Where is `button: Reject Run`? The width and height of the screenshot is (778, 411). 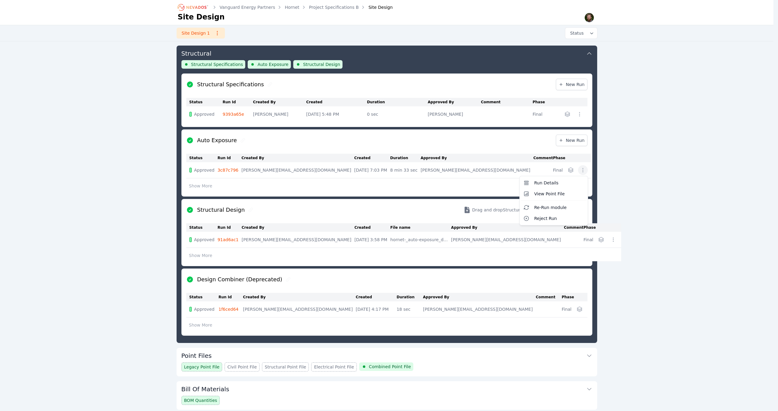
button: Reject Run is located at coordinates (553, 218).